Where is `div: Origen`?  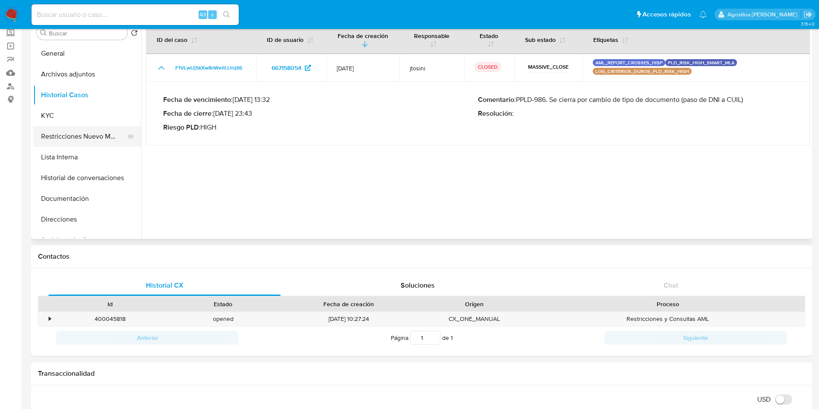
div: Origen is located at coordinates (474, 304).